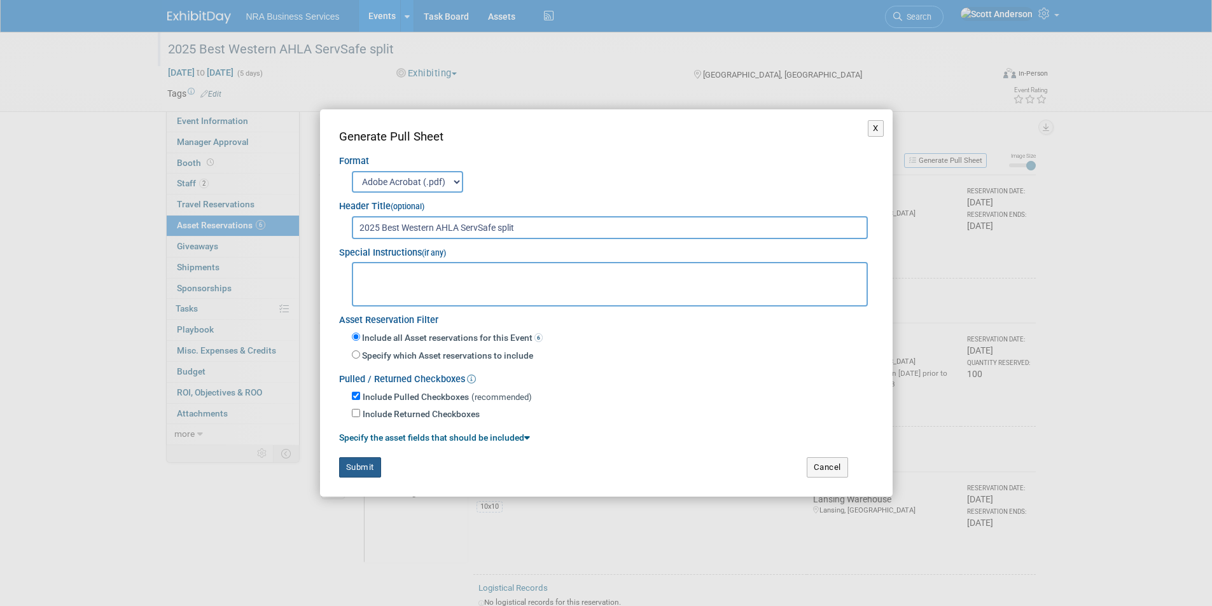 The height and width of the screenshot is (606, 1212). I want to click on div: Generate Pull Sheet, so click(606, 137).